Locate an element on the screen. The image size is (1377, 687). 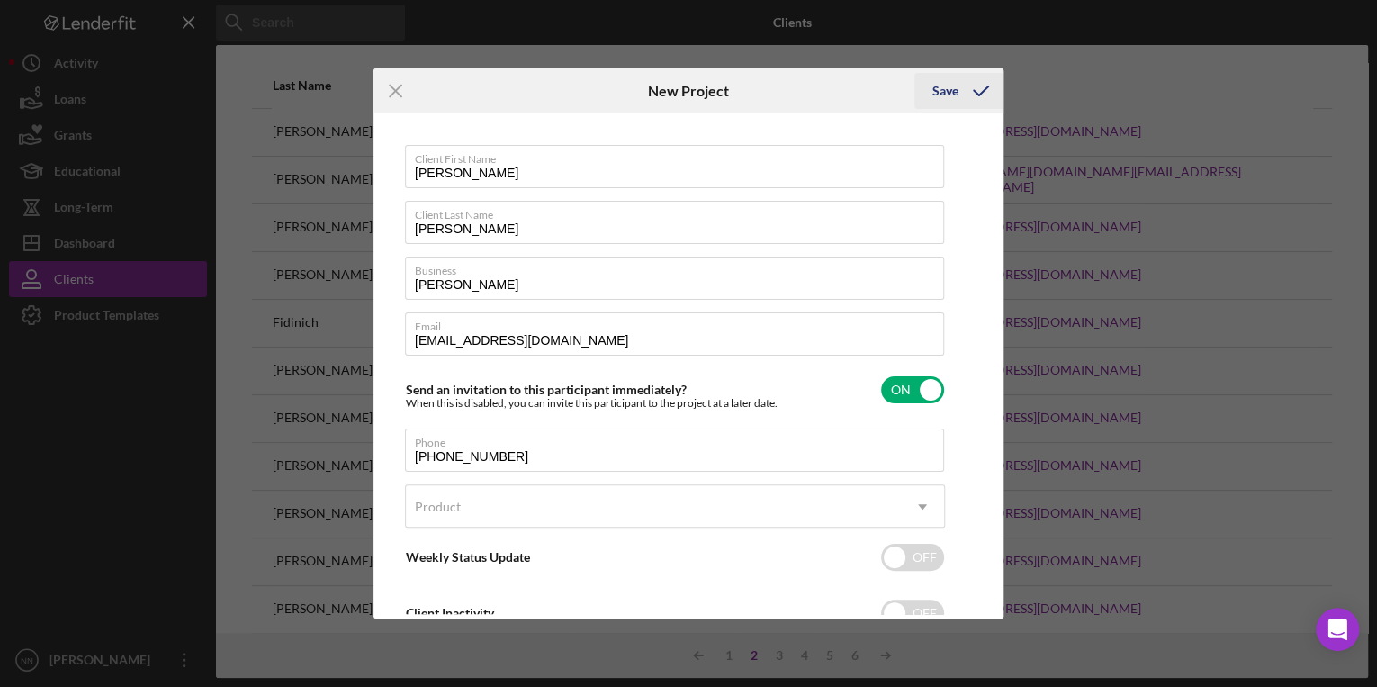
label: Email is located at coordinates (679, 323).